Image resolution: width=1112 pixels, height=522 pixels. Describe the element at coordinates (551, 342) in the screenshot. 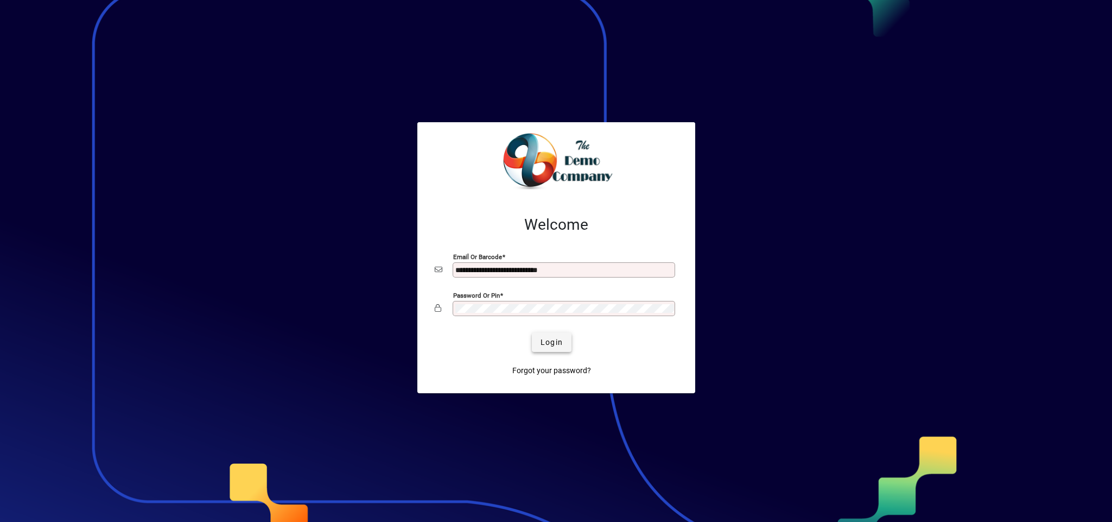

I see `span: Login` at that location.